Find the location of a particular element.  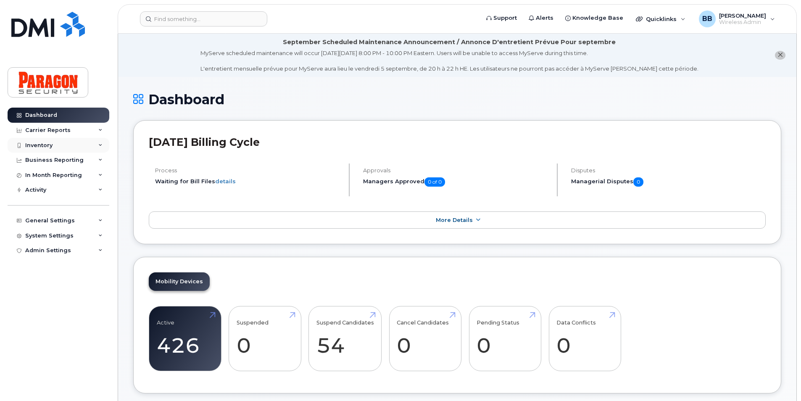

h5: Managerial Disputes is located at coordinates (669, 182).